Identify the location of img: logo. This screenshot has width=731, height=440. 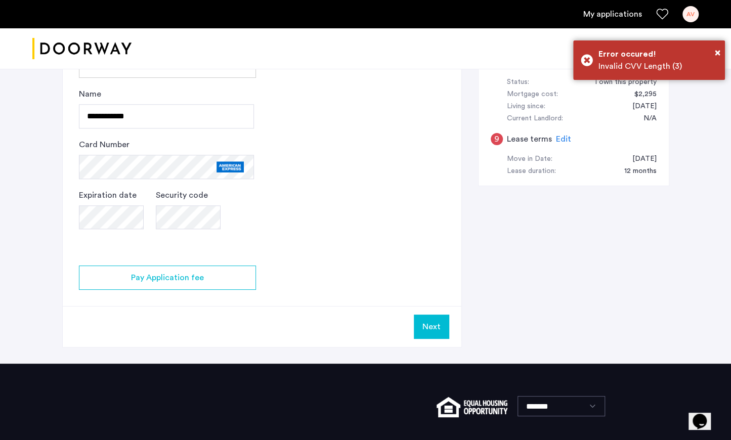
(82, 49).